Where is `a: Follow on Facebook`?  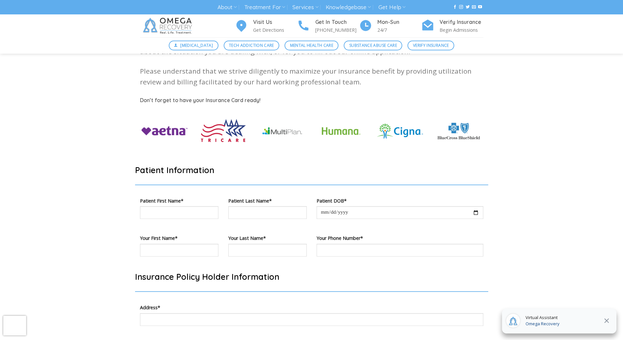
a: Follow on Facebook is located at coordinates (455, 7).